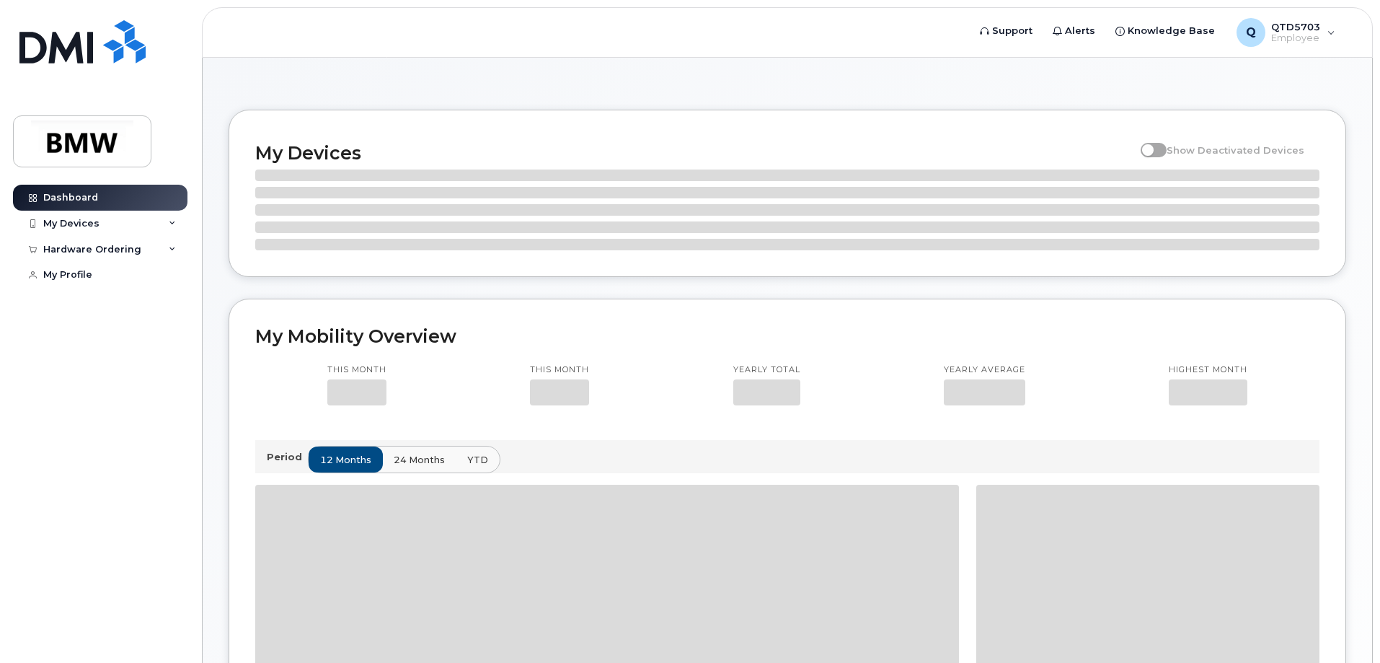 The height and width of the screenshot is (663, 1380). What do you see at coordinates (477, 459) in the screenshot?
I see `span: YTD` at bounding box center [477, 459].